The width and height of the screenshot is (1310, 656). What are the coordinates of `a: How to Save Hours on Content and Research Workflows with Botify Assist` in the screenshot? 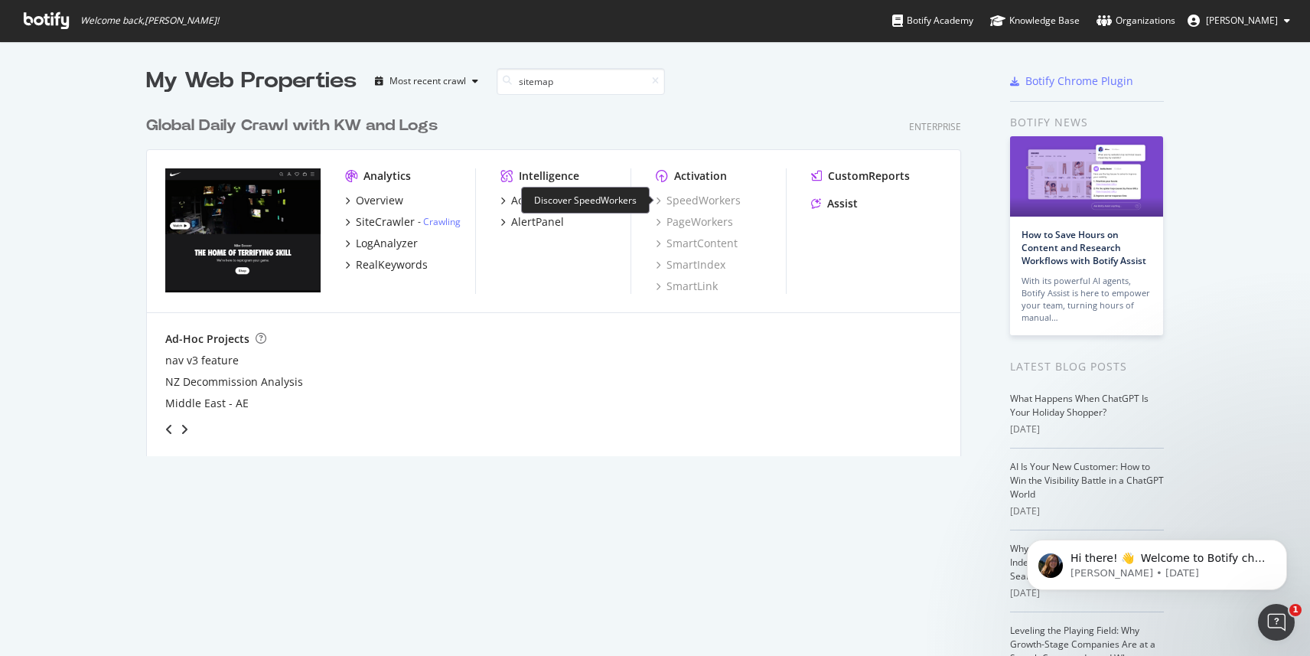 It's located at (1083, 247).